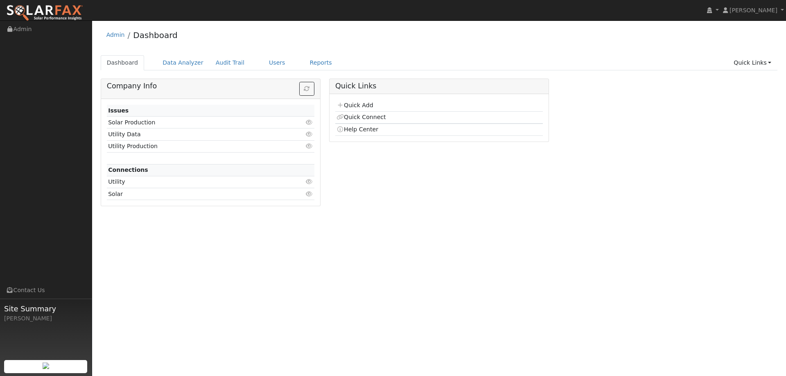 Image resolution: width=786 pixels, height=376 pixels. Describe the element at coordinates (194, 122) in the screenshot. I see `td: Solar Production` at that location.